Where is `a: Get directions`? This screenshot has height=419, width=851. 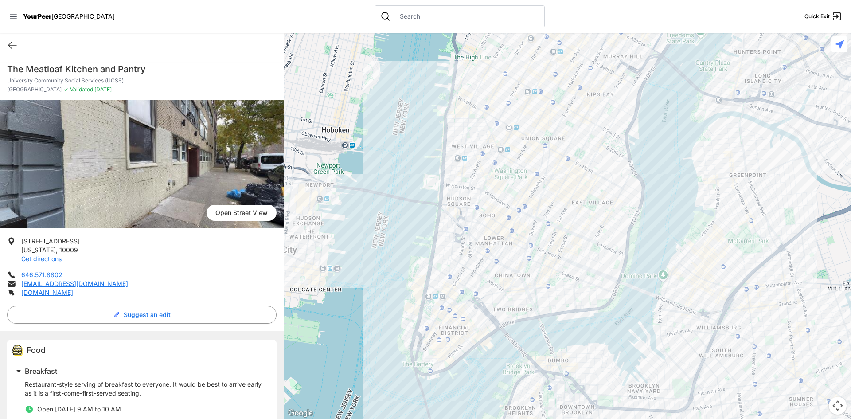
a: Get directions is located at coordinates (41, 259).